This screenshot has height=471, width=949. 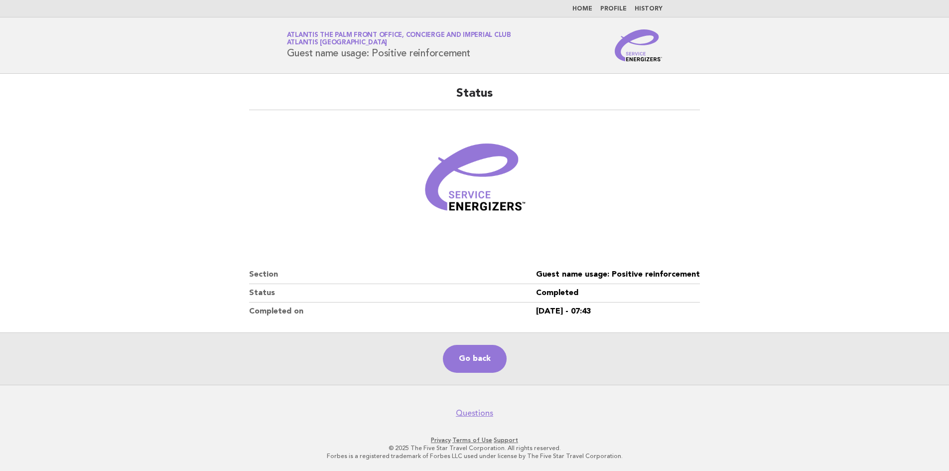 What do you see at coordinates (393, 311) in the screenshot?
I see `dt: Completed on` at bounding box center [393, 311].